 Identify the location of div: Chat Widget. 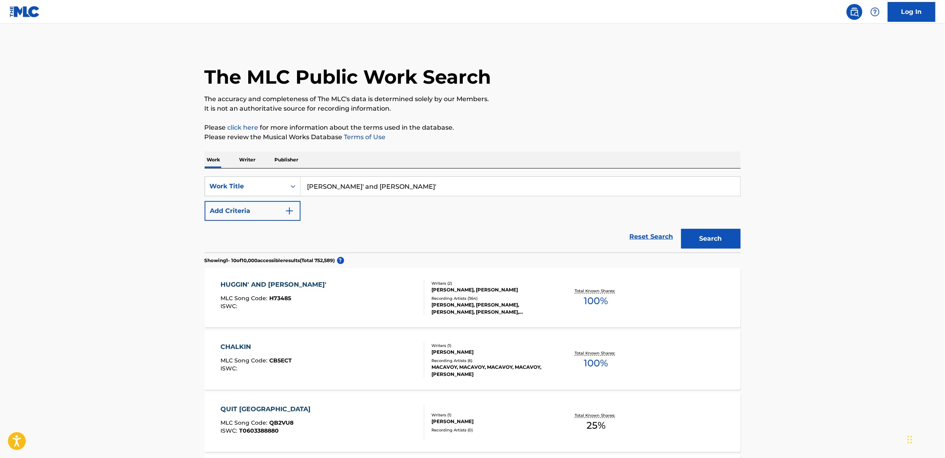
(926, 439).